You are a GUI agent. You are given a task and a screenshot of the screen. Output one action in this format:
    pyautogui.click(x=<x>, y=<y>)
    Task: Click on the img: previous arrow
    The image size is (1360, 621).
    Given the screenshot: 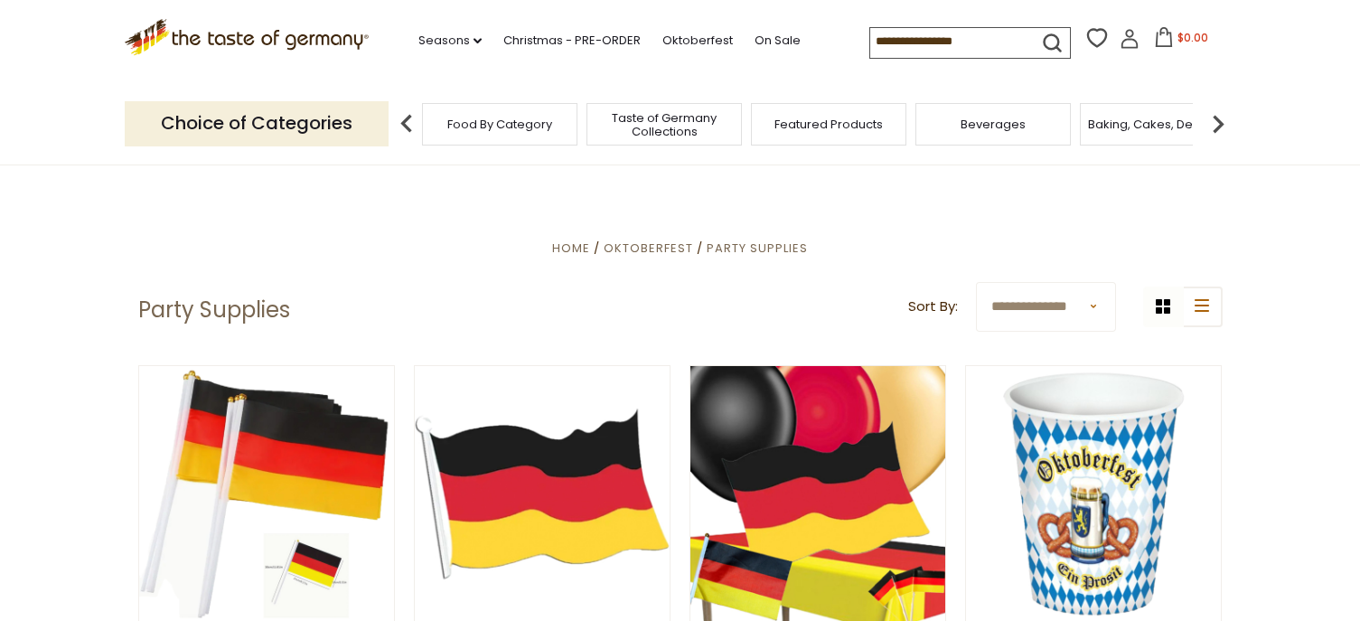 What is the action you would take?
    pyautogui.click(x=407, y=124)
    